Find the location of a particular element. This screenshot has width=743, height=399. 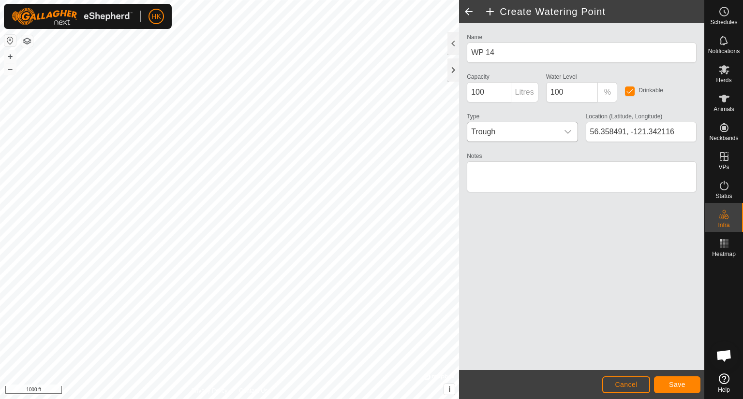

span: Status is located at coordinates (723, 196).